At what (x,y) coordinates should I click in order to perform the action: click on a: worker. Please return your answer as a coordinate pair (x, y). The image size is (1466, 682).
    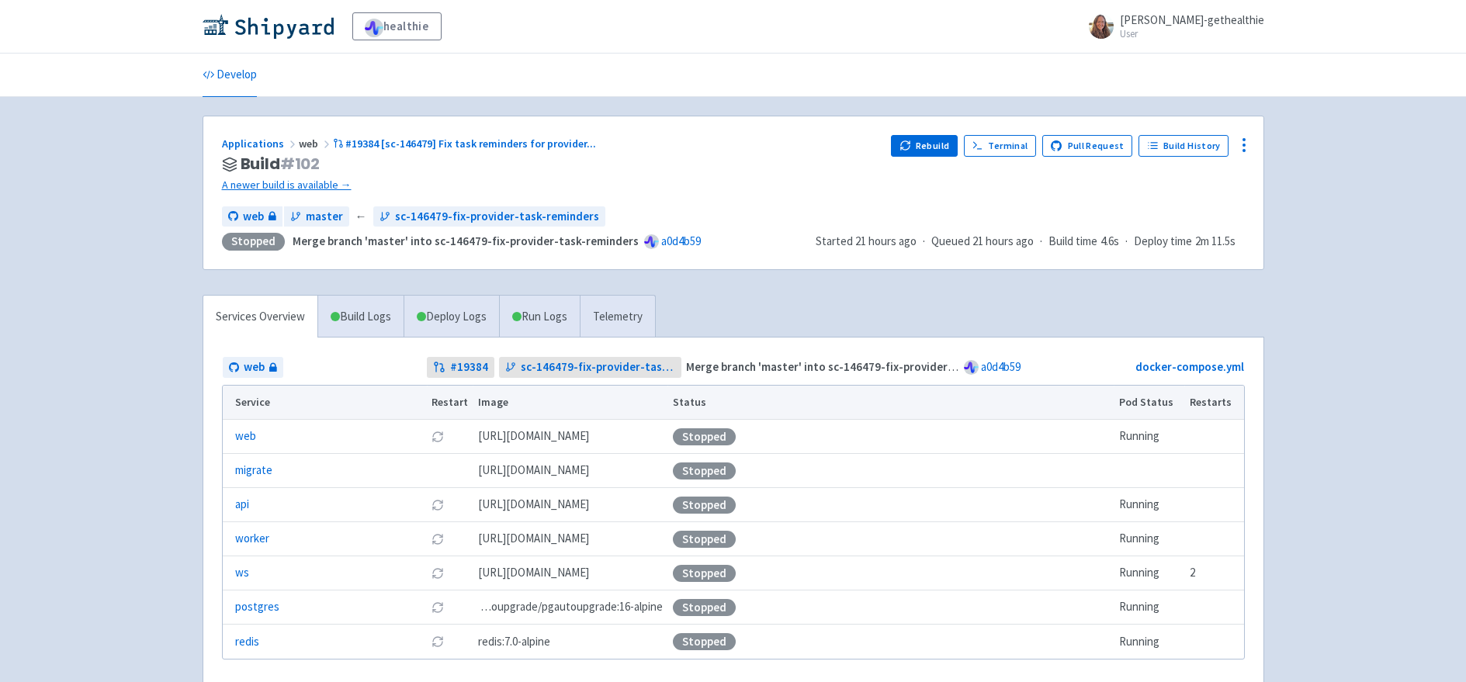
    Looking at the image, I should click on (252, 539).